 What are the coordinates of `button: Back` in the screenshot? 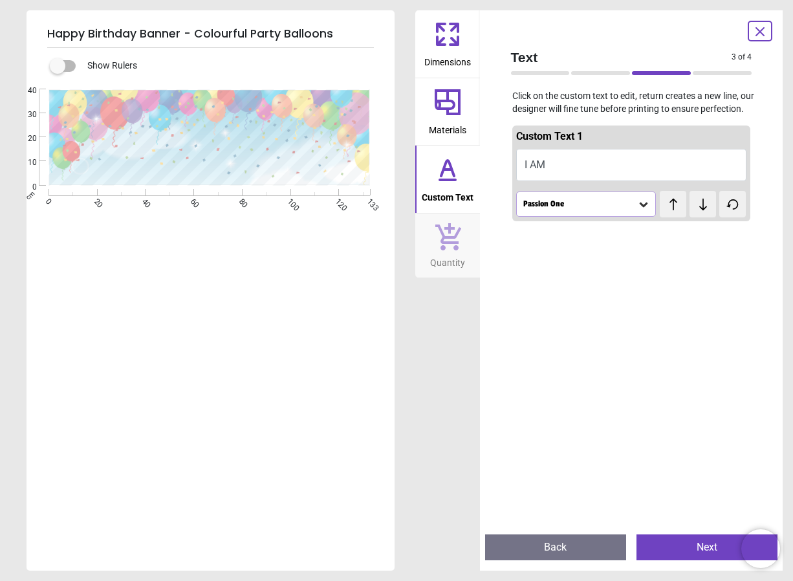 It's located at (556, 547).